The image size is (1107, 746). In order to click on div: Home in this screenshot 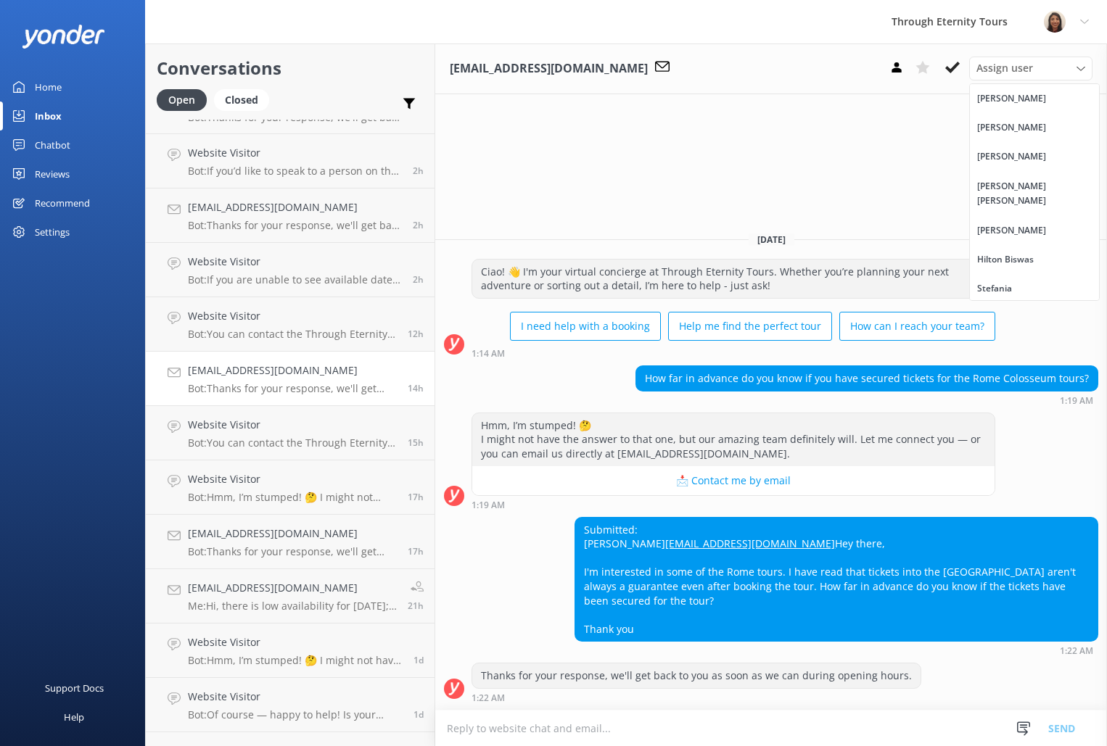, I will do `click(48, 87)`.